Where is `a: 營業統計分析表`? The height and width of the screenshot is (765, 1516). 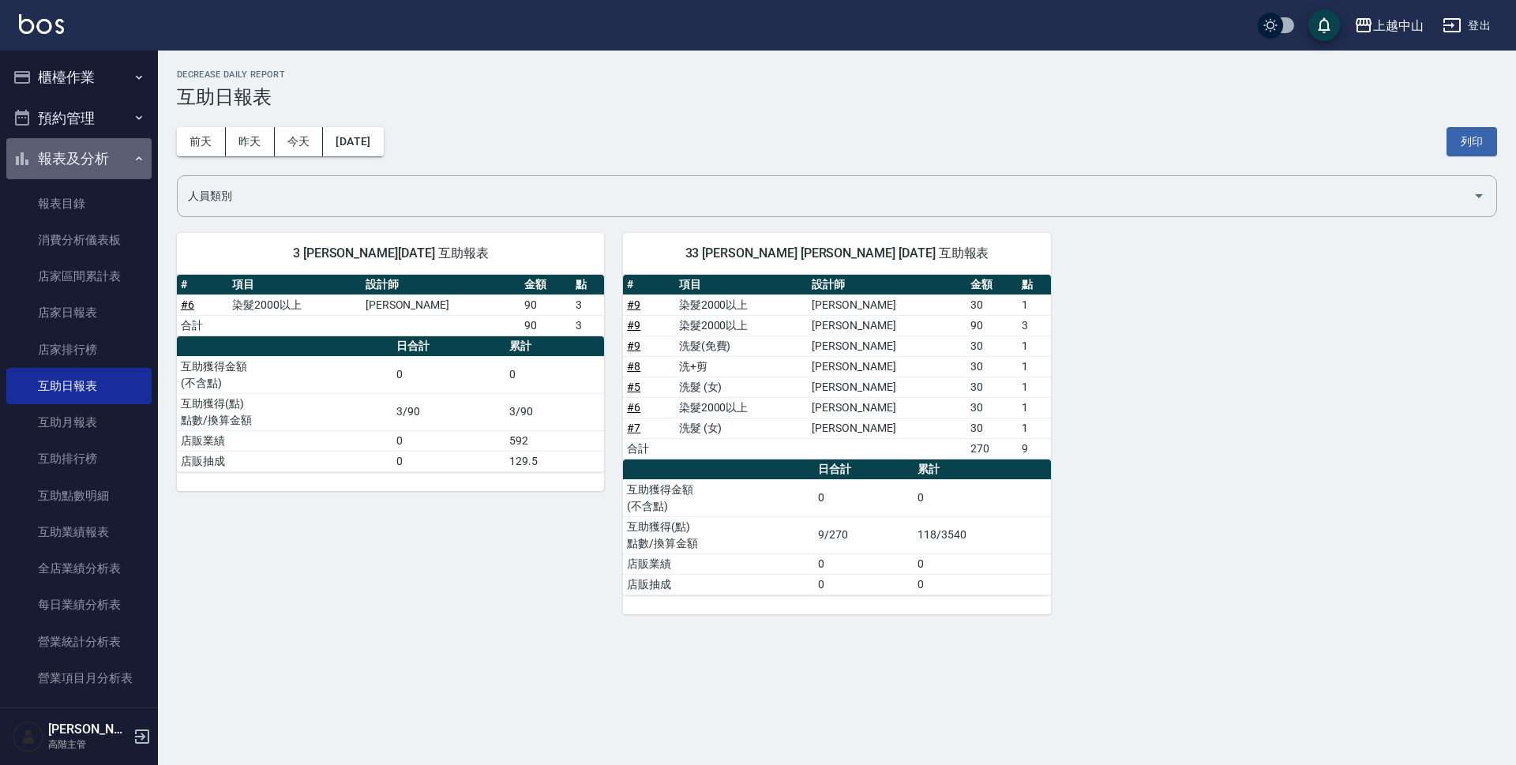
a: 營業統計分析表 is located at coordinates (79, 642).